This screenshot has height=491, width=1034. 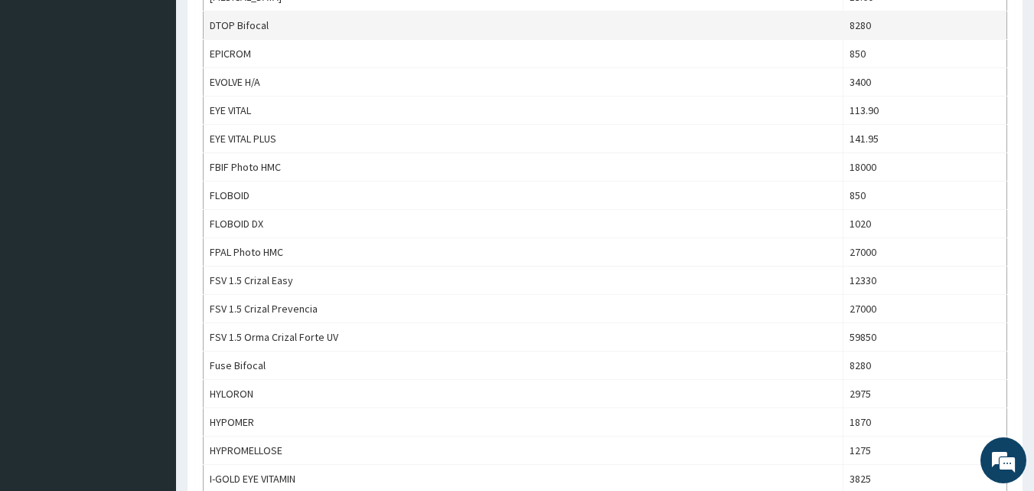 What do you see at coordinates (523, 308) in the screenshot?
I see `td: FSV 1.5 Crizal Prevencia` at bounding box center [523, 308].